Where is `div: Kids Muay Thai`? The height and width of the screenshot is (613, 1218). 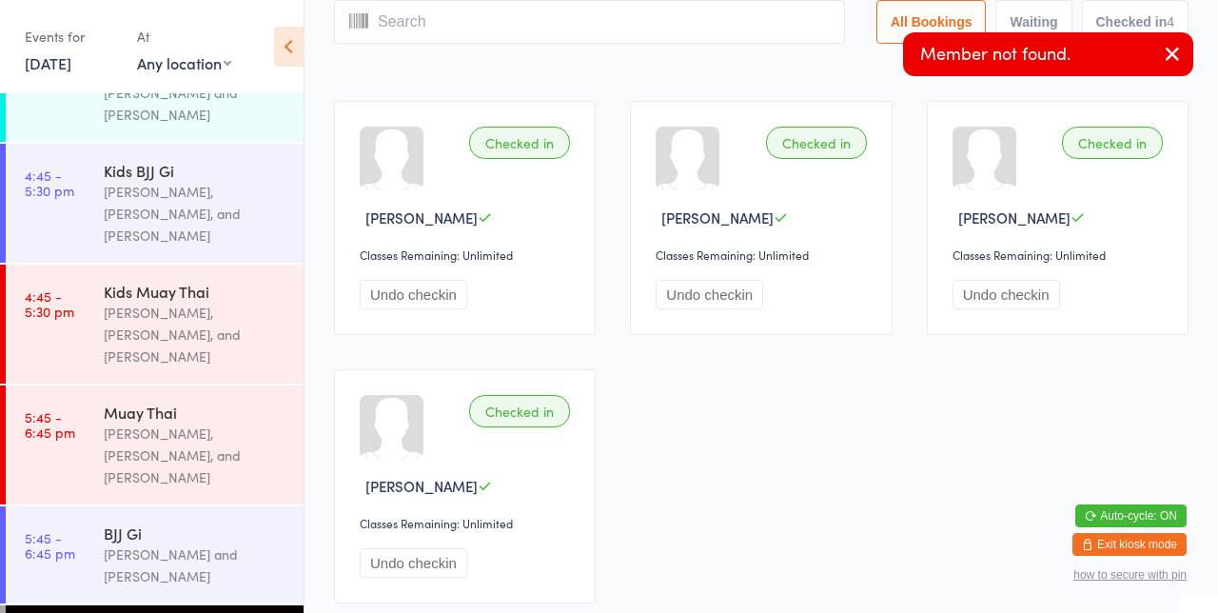 div: Kids Muay Thai is located at coordinates (195, 291).